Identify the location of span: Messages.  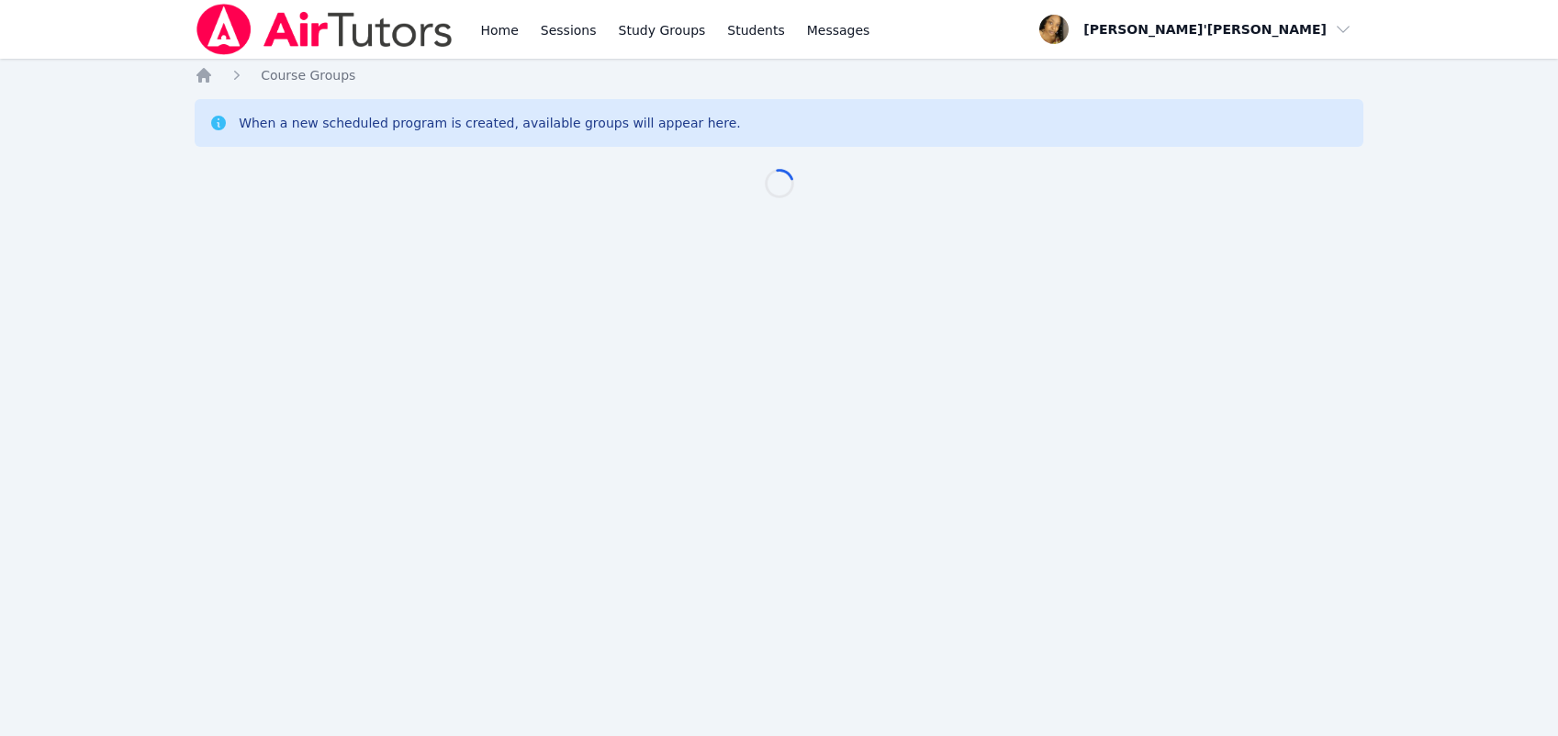
(838, 30).